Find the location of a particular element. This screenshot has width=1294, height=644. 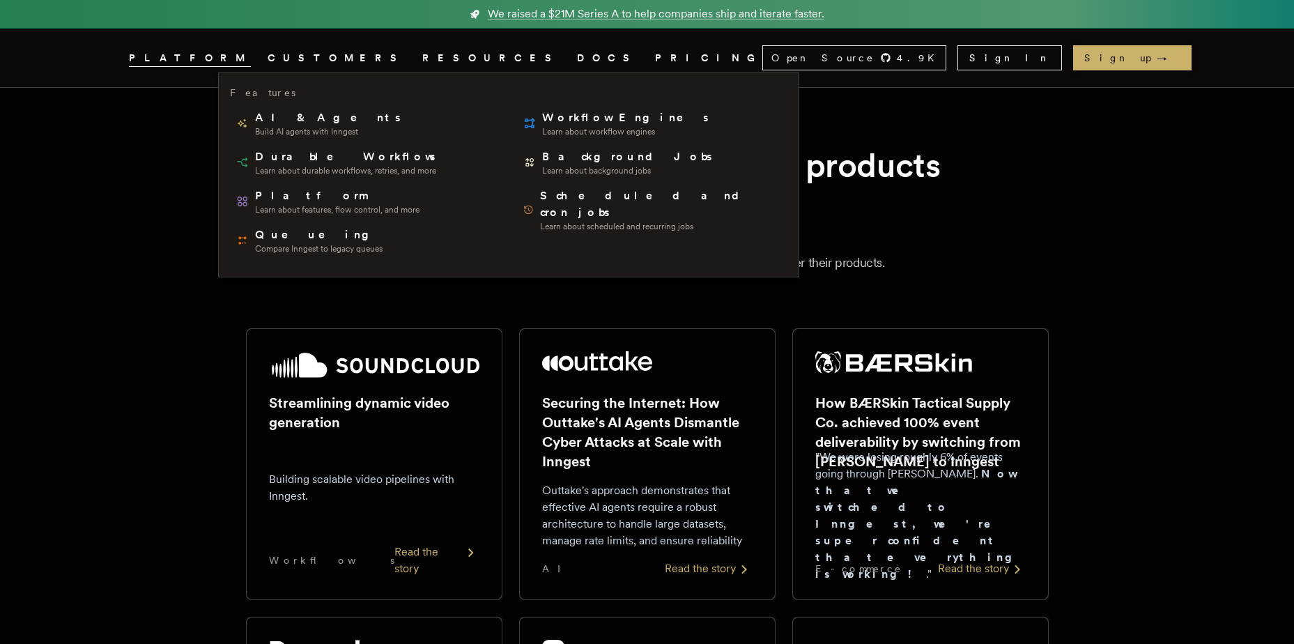

button: PLATFORM is located at coordinates (190, 58).